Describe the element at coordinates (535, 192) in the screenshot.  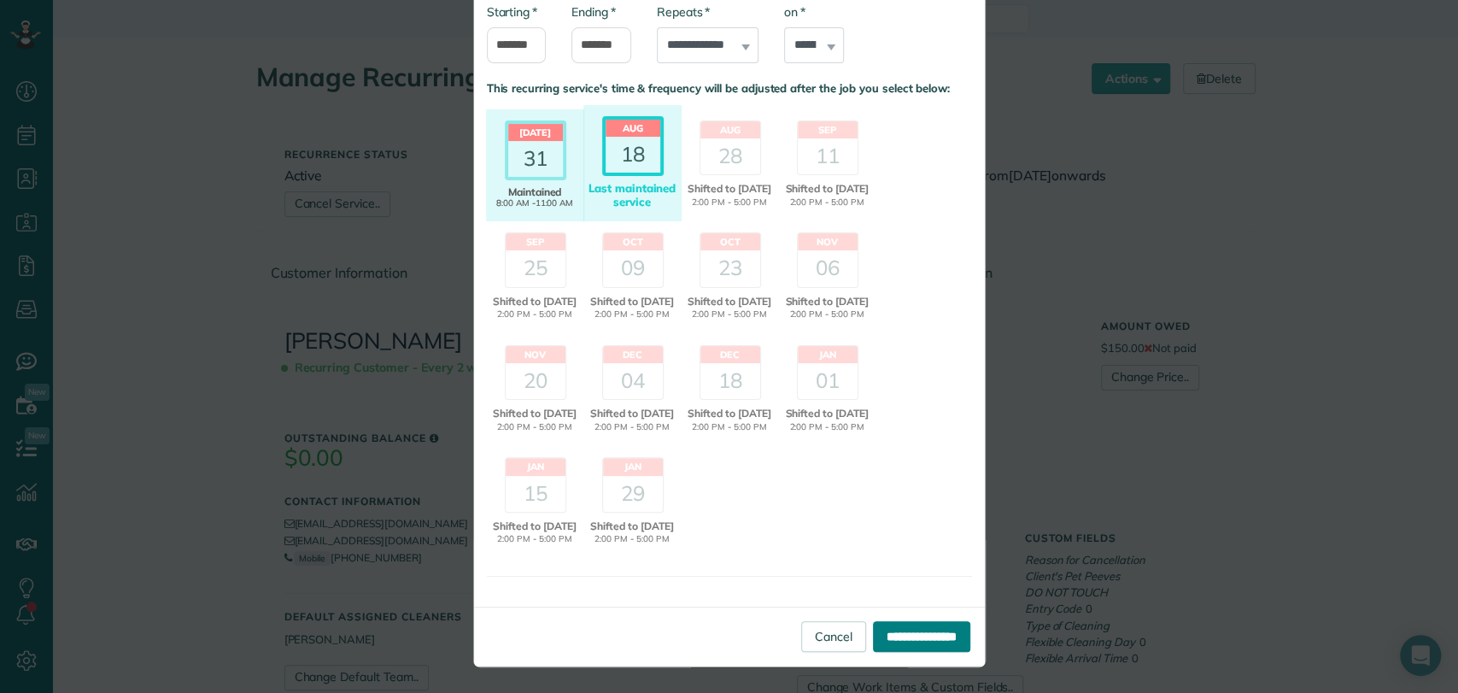
I see `span: Maintained` at that location.